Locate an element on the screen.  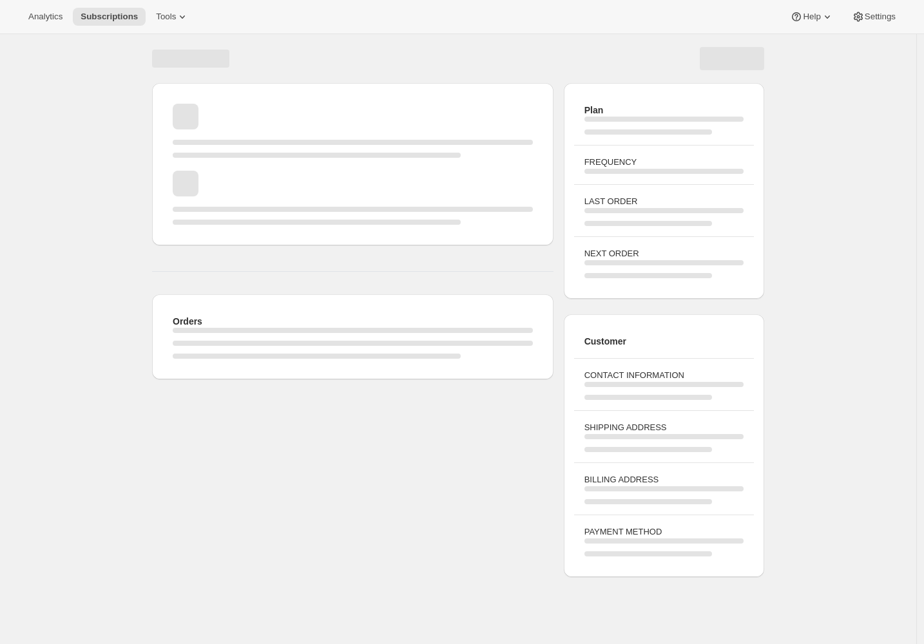
h3: PAYMENT METHOD is located at coordinates (664, 532).